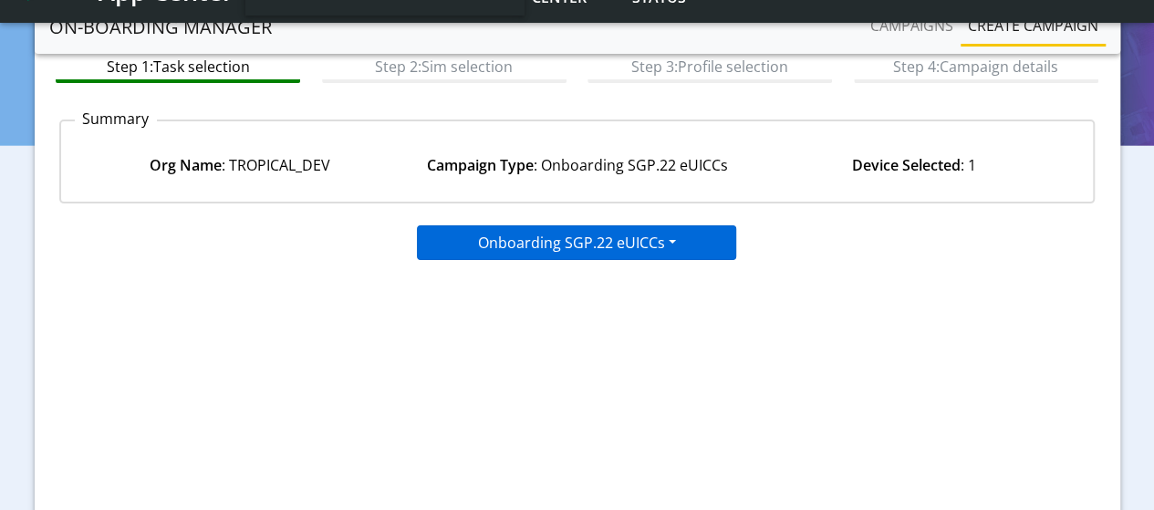 The width and height of the screenshot is (1154, 510). Describe the element at coordinates (976, 66) in the screenshot. I see `btn: Step 4: Campaign details` at that location.